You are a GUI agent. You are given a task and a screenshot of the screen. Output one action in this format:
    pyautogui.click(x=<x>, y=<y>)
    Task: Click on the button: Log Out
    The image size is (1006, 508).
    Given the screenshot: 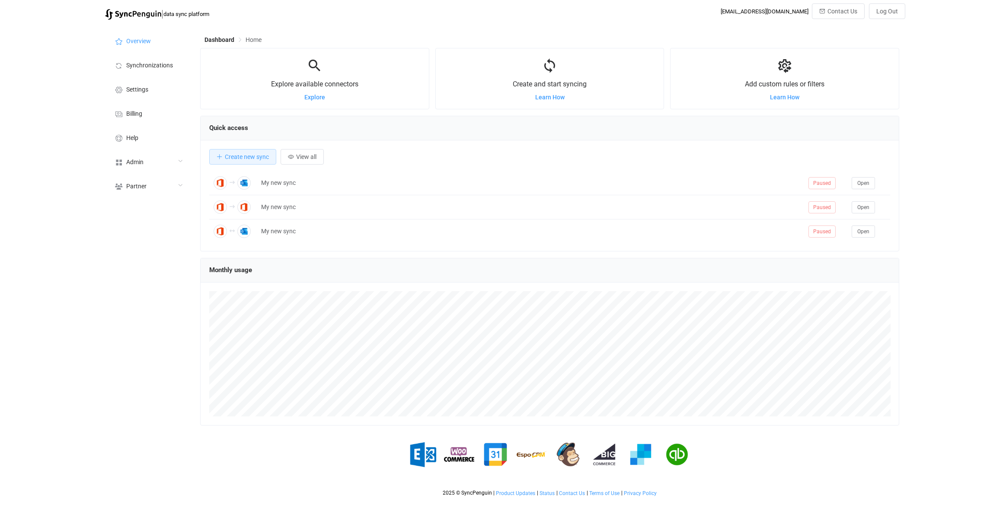 What is the action you would take?
    pyautogui.click(x=887, y=11)
    